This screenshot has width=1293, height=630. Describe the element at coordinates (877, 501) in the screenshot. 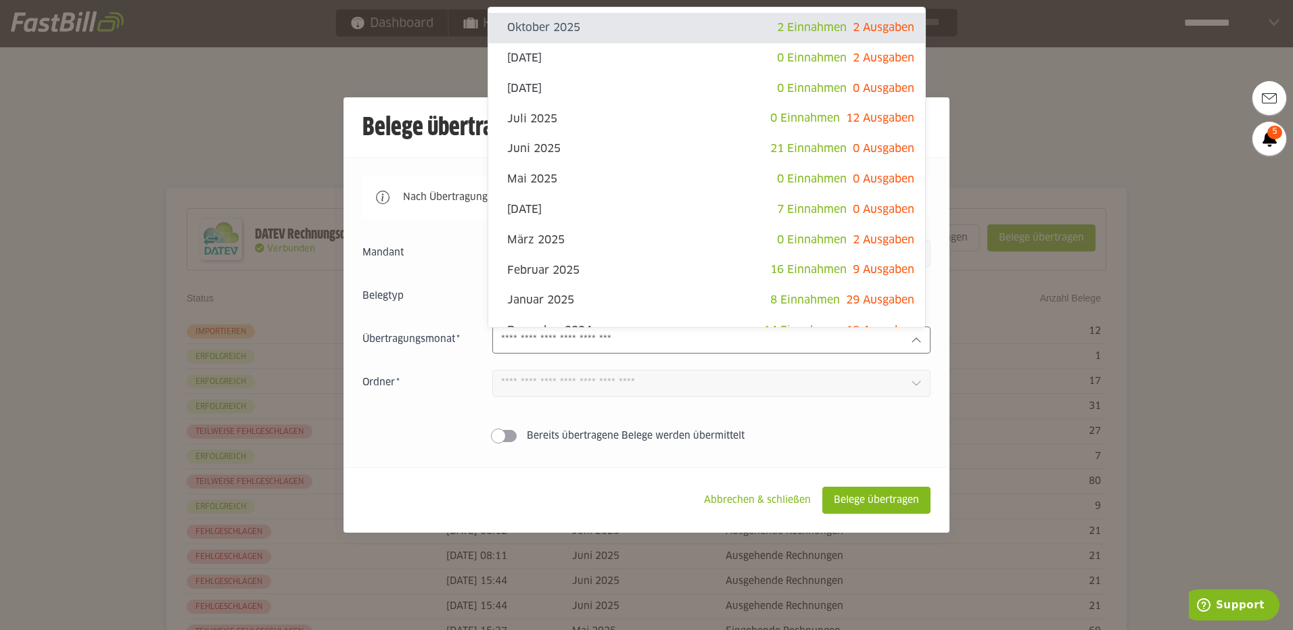

I see `sl-button: Belege übertragen` at that location.